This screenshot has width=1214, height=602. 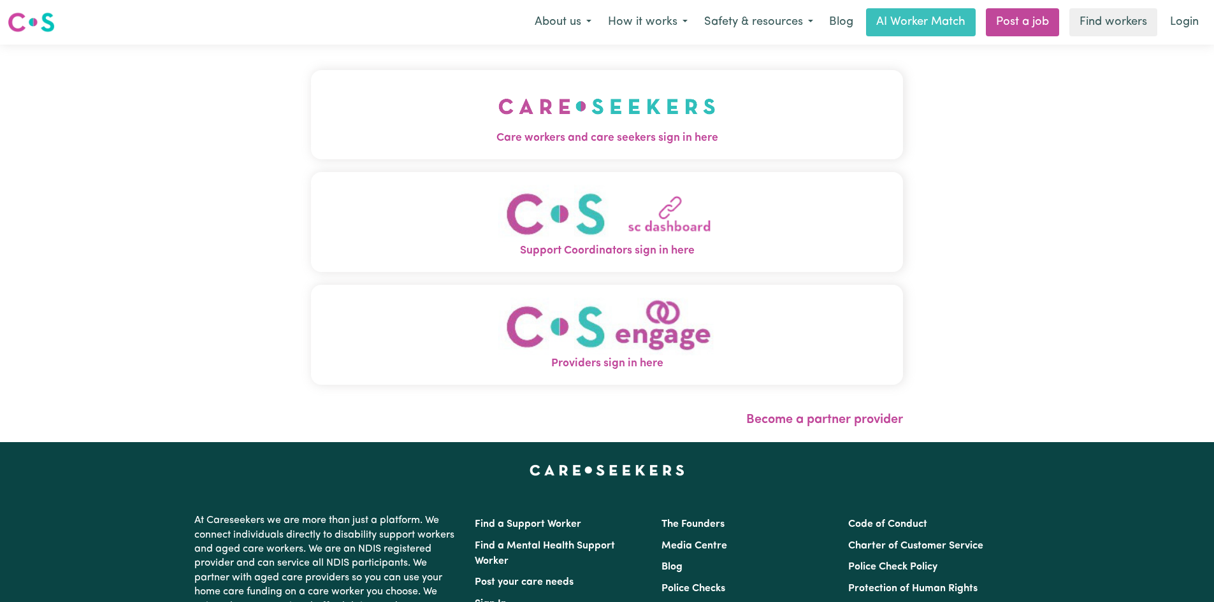 I want to click on a: Police Check Policy, so click(x=893, y=567).